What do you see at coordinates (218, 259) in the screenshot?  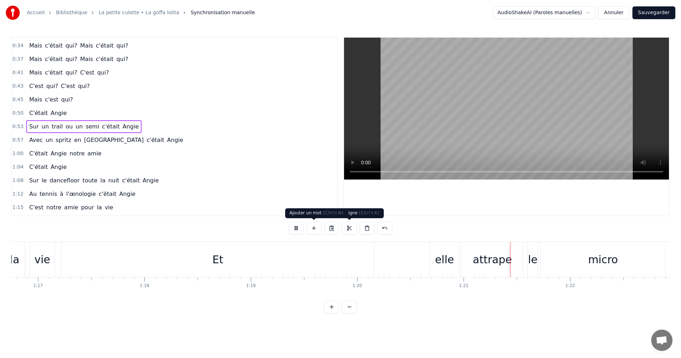 I see `div: Et` at bounding box center [218, 259].